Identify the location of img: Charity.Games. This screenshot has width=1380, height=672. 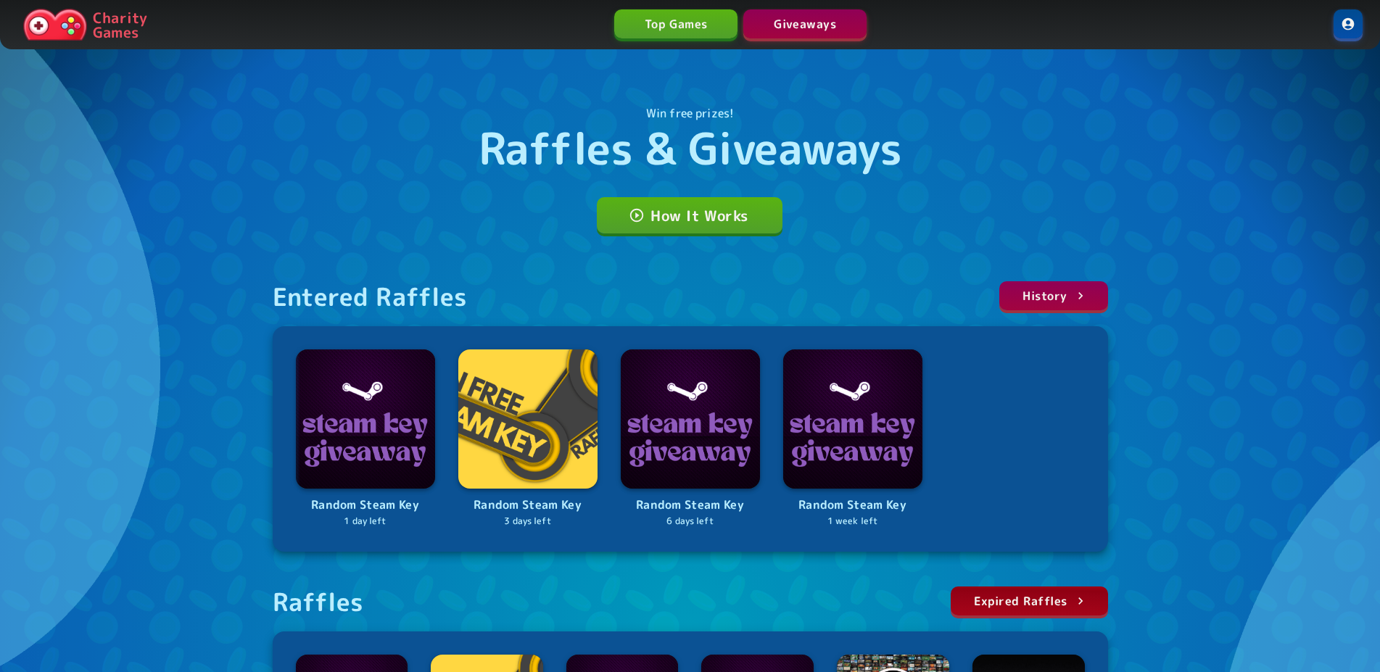
(55, 25).